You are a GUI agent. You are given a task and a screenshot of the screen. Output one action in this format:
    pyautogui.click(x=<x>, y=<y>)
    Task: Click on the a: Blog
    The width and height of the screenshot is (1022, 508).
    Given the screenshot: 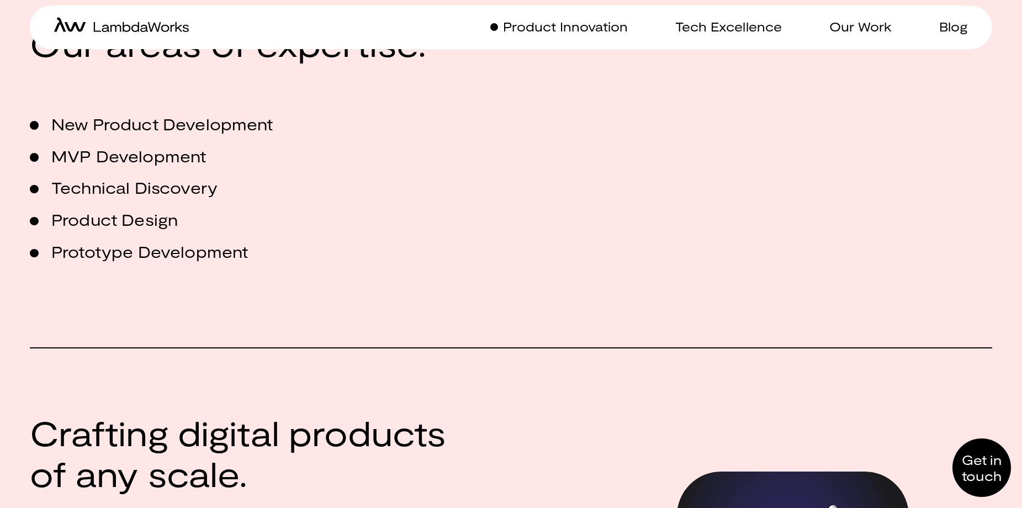 What is the action you would take?
    pyautogui.click(x=947, y=26)
    